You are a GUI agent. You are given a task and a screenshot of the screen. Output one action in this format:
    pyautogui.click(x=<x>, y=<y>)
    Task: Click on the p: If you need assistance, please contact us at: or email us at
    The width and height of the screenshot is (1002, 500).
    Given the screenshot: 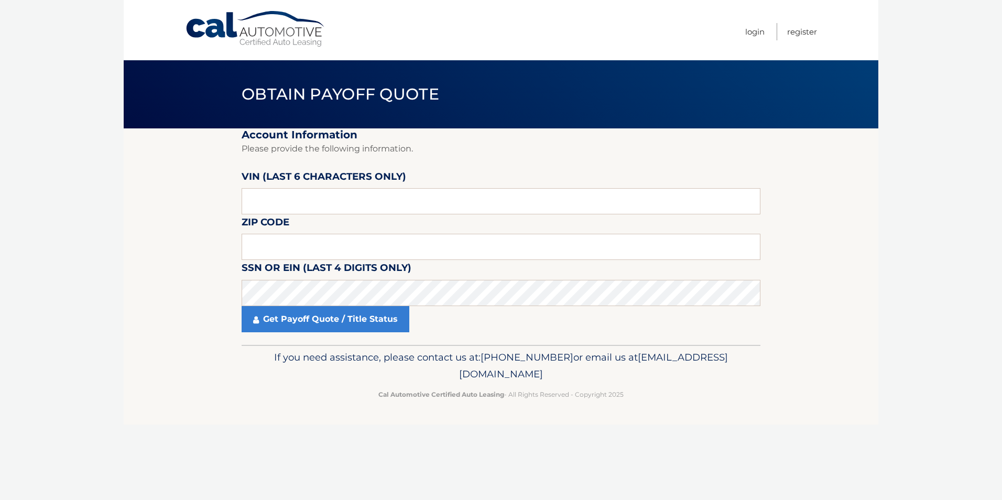 What is the action you would take?
    pyautogui.click(x=501, y=366)
    